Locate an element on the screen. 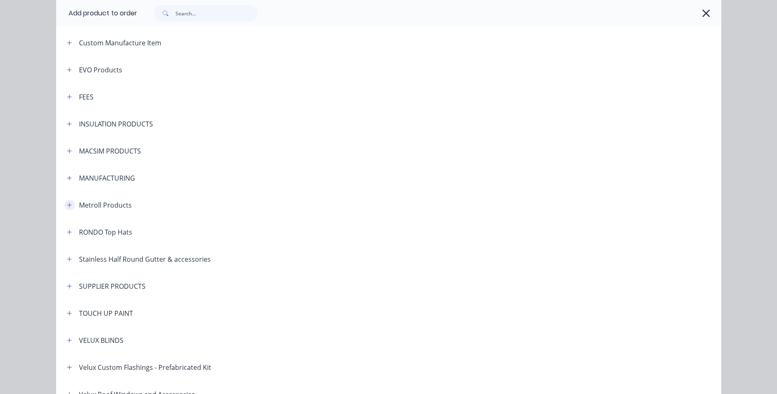 This screenshot has width=777, height=394. div: FEES is located at coordinates (86, 97).